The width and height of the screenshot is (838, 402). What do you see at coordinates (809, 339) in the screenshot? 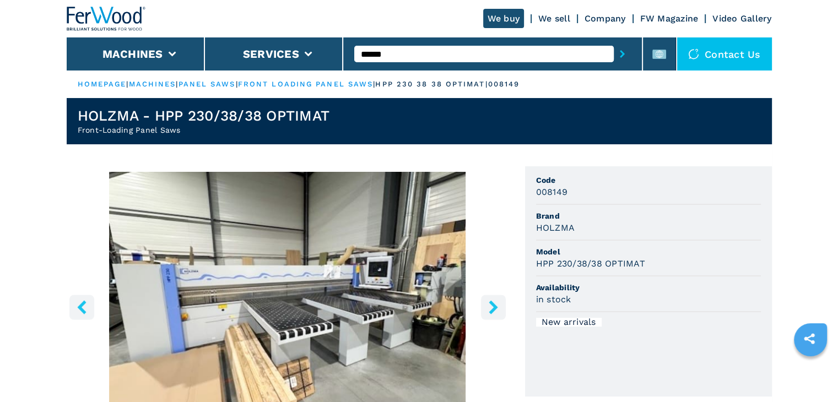
I see `a: sharethis` at bounding box center [809, 339].